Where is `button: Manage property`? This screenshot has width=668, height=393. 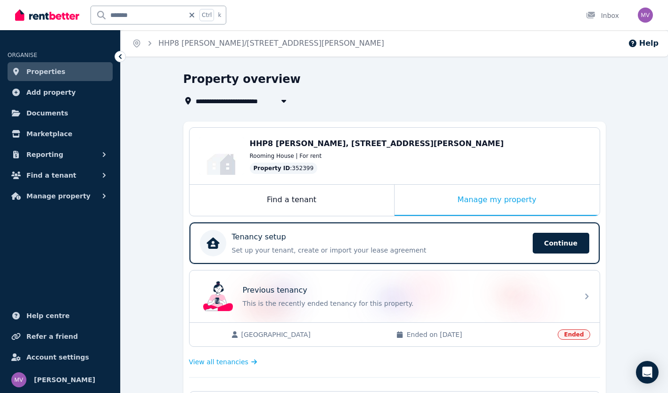
button: Manage property is located at coordinates (60, 196).